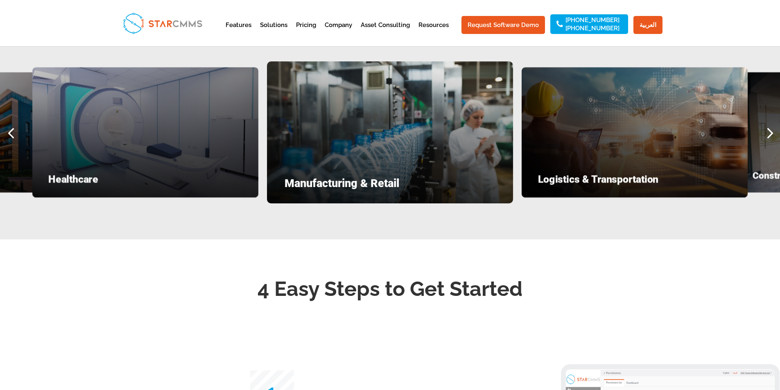  Describe the element at coordinates (385, 32) in the screenshot. I see `a: Asset Consulting` at that location.